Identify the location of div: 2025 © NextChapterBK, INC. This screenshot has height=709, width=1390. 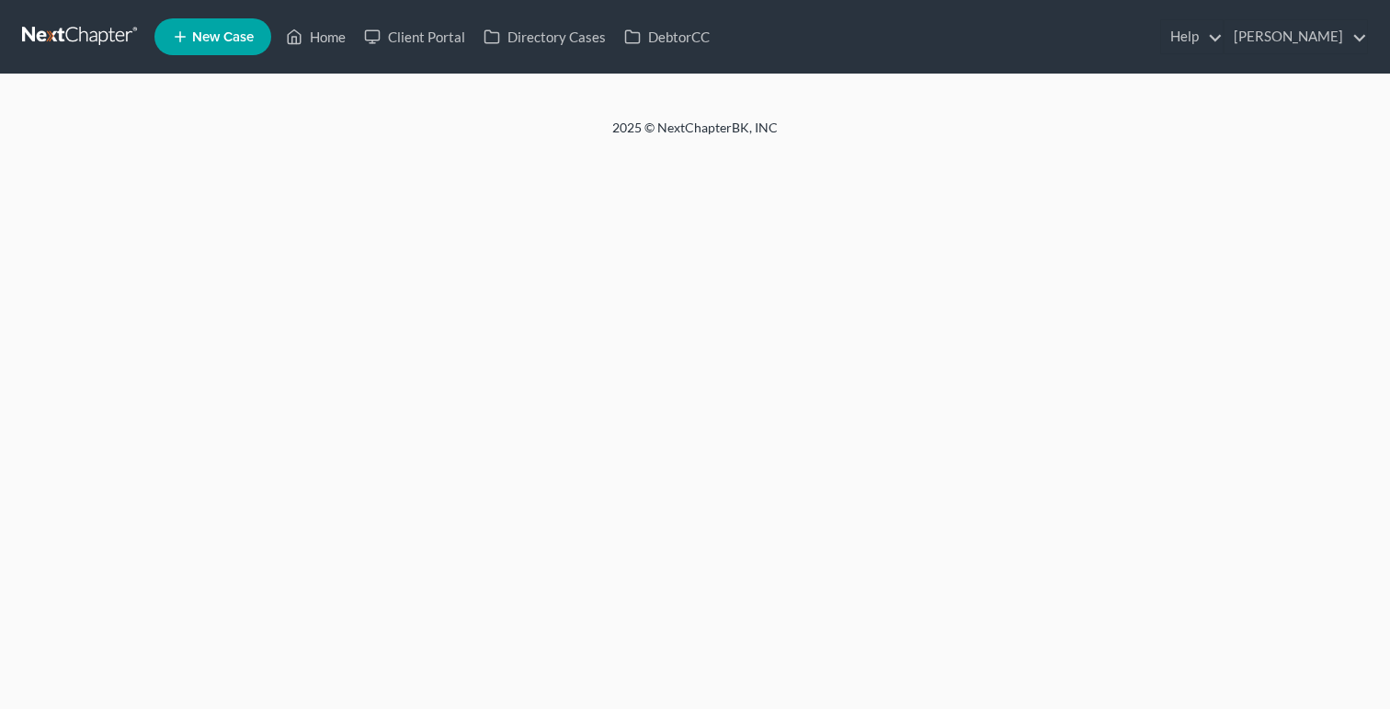
(695, 135).